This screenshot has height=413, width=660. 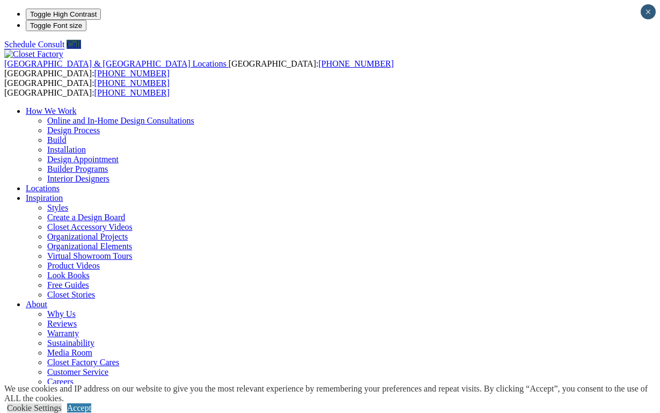 What do you see at coordinates (56, 25) in the screenshot?
I see `button: Toggle Font size` at bounding box center [56, 25].